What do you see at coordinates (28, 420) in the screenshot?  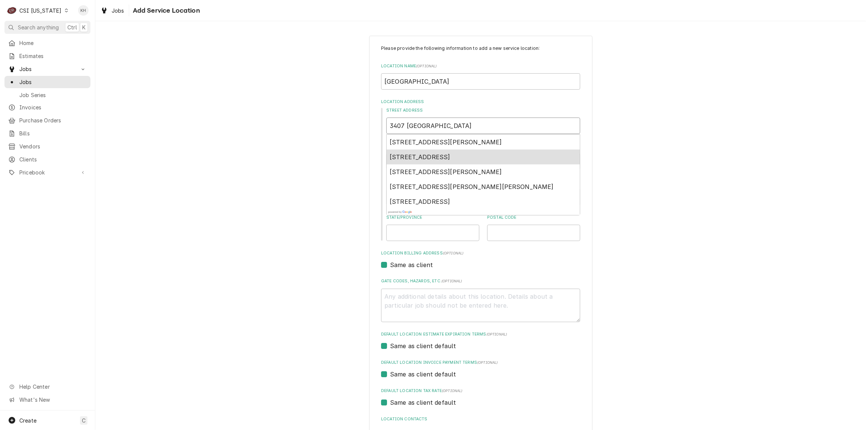 I see `span: Create` at bounding box center [28, 420].